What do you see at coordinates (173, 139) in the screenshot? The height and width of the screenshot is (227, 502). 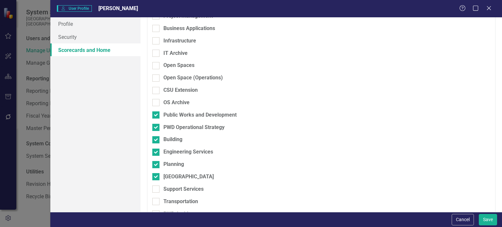 I see `div: Building` at bounding box center [173, 139].